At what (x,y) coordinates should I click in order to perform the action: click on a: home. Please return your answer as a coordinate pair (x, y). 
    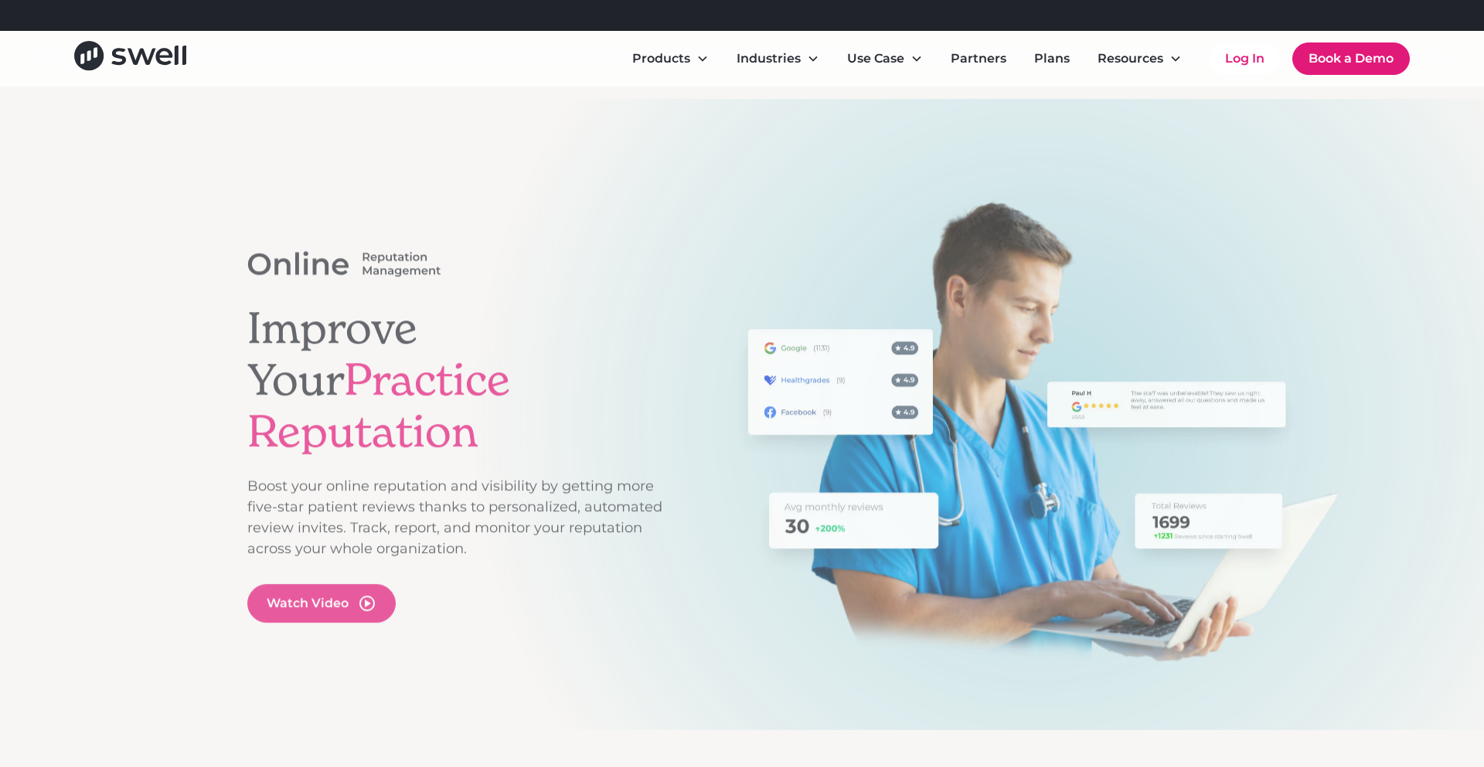
    Looking at the image, I should click on (130, 58).